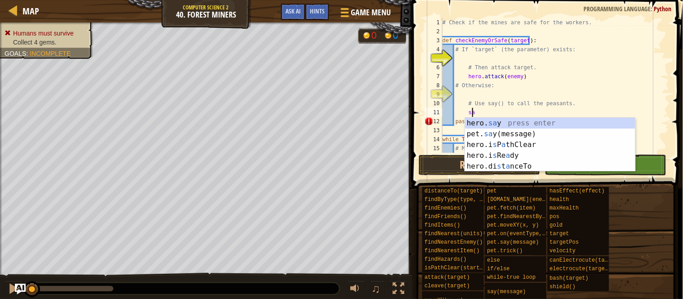  Describe the element at coordinates (445, 217) in the screenshot. I see `span: findFriends()` at that location.